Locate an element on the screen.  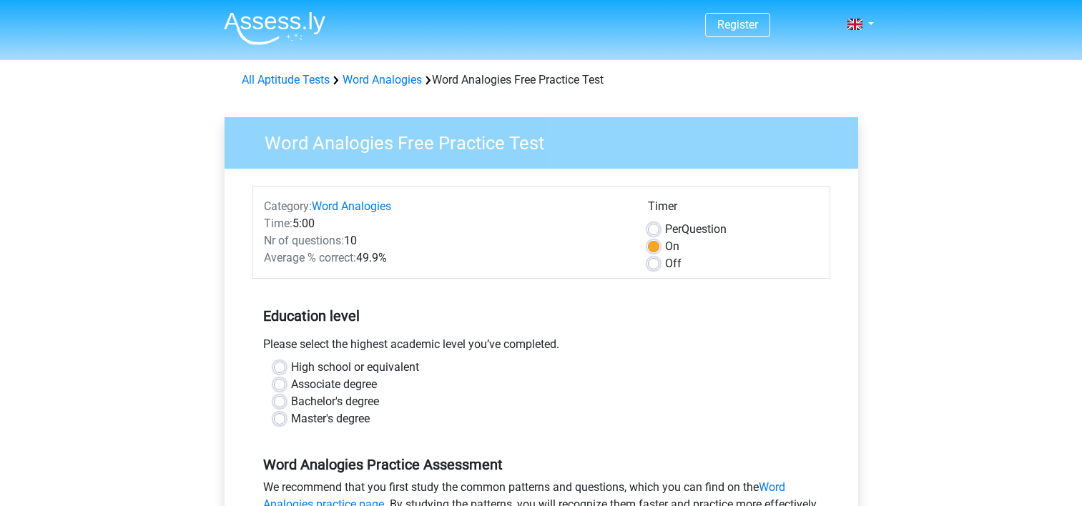
label: On is located at coordinates (672, 247).